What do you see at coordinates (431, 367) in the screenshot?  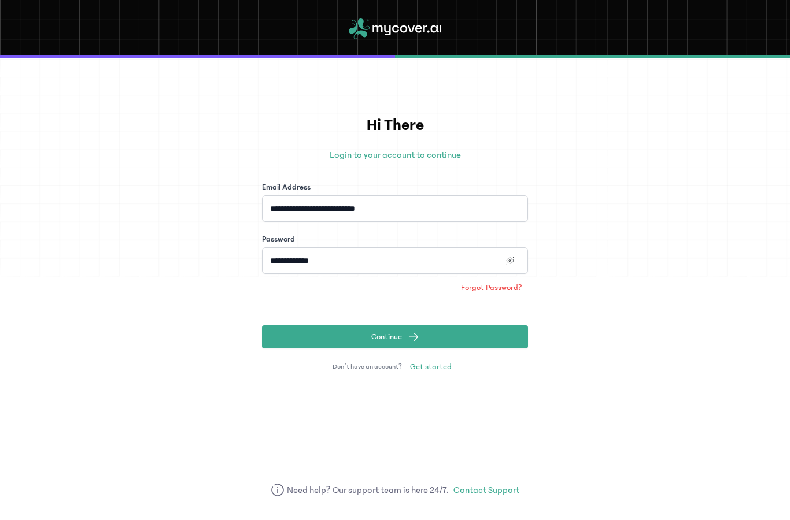 I see `a: Get started` at bounding box center [431, 367].